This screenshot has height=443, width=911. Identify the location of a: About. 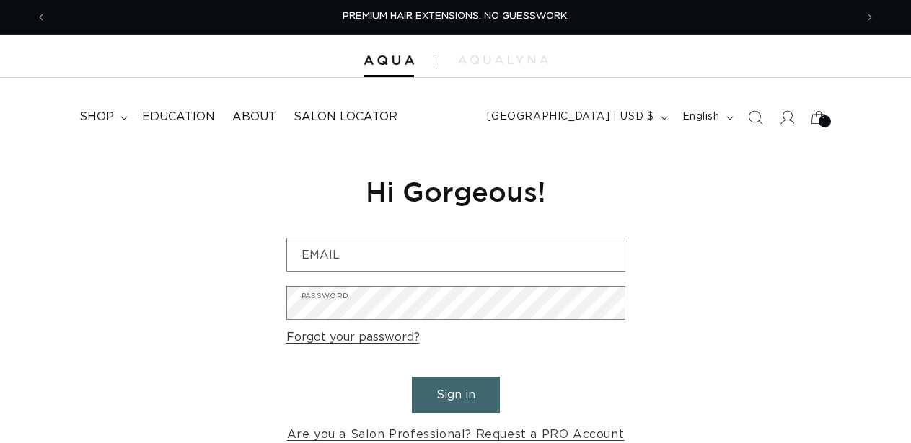
(254, 117).